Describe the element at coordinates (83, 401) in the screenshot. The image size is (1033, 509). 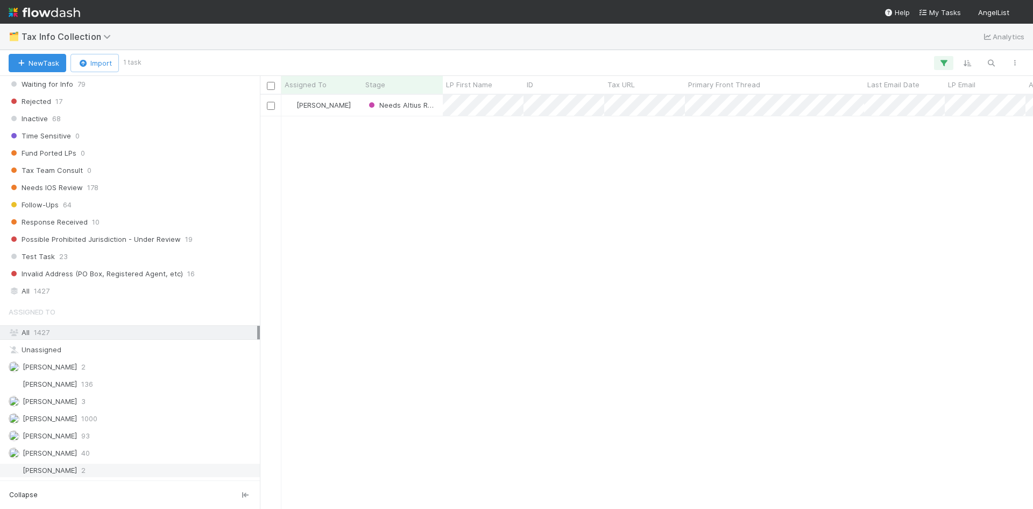
I see `span: 3` at that location.